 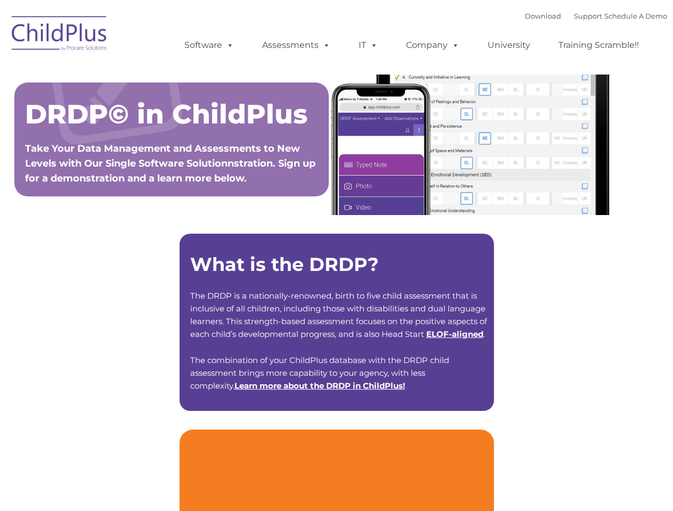 I want to click on a: Schedule A Demo, so click(x=635, y=16).